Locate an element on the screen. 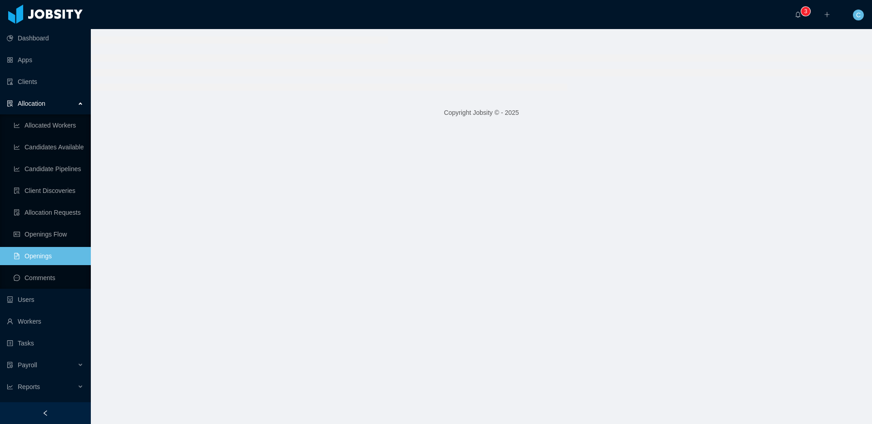 Image resolution: width=872 pixels, height=424 pixels. a: icon: file-textOpenings is located at coordinates (49, 256).